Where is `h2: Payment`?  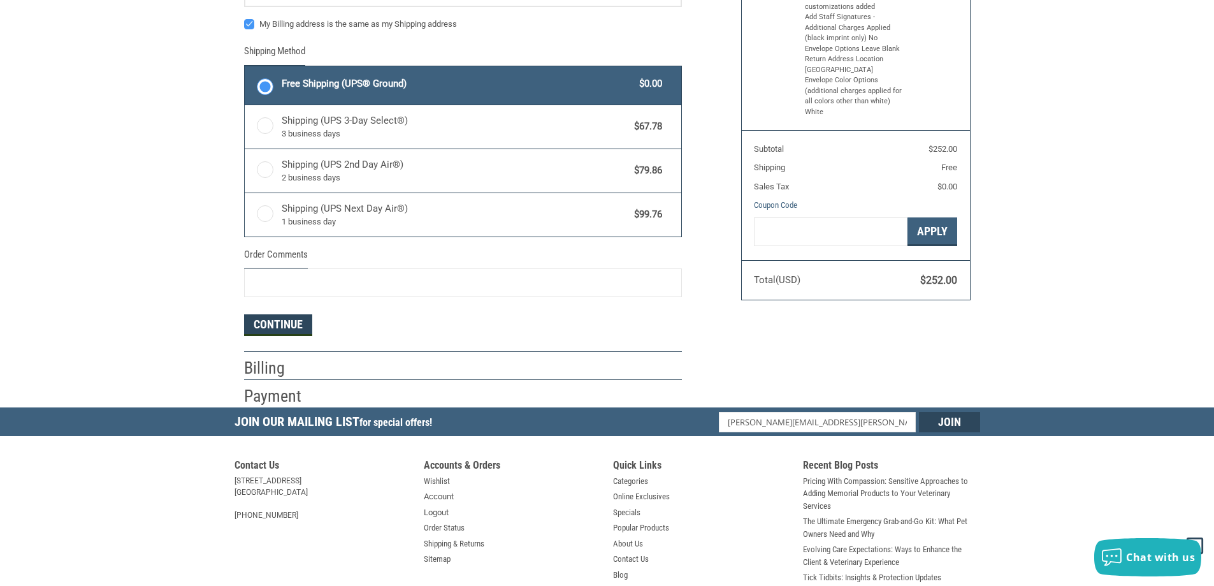 h2: Payment is located at coordinates (281, 396).